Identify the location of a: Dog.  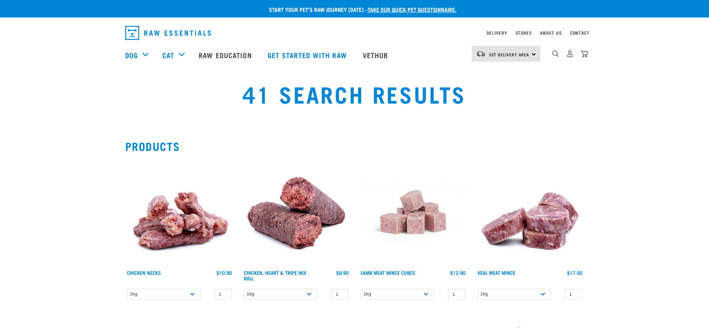
(132, 55).